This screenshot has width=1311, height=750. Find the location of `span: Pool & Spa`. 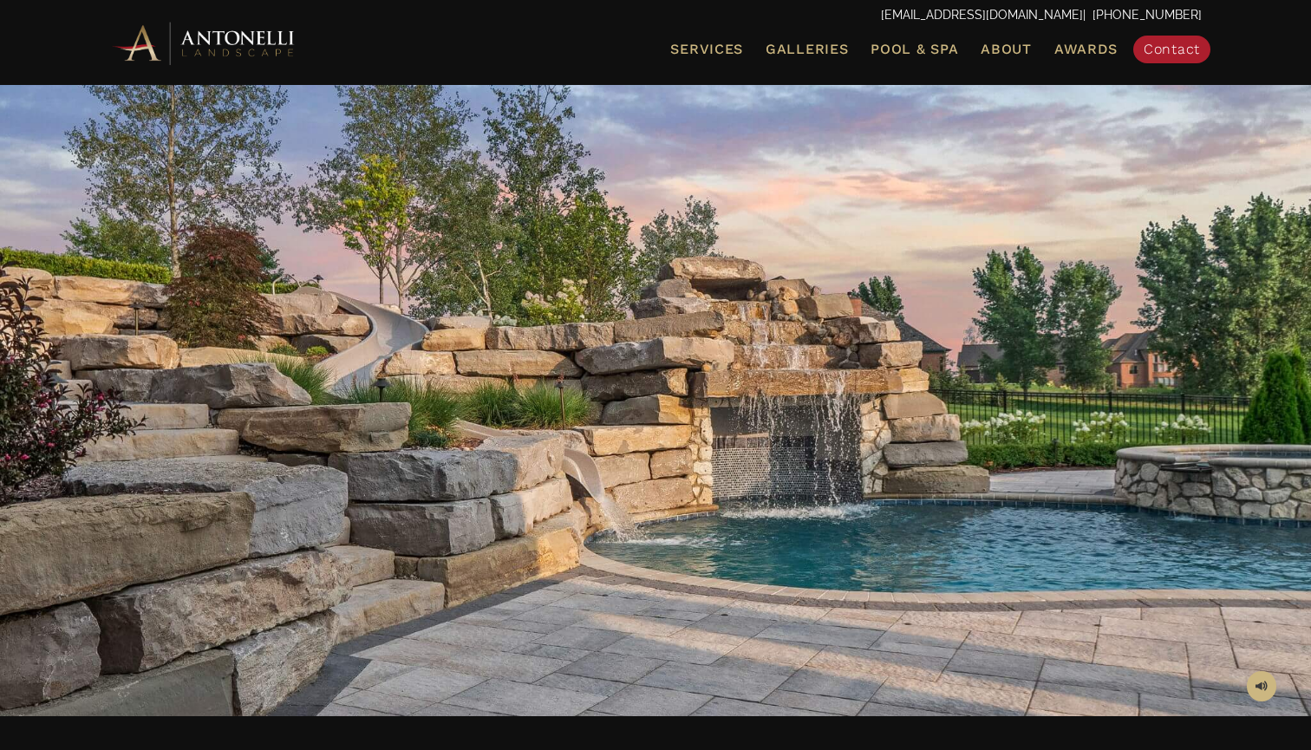

span: Pool & Spa is located at coordinates (914, 49).